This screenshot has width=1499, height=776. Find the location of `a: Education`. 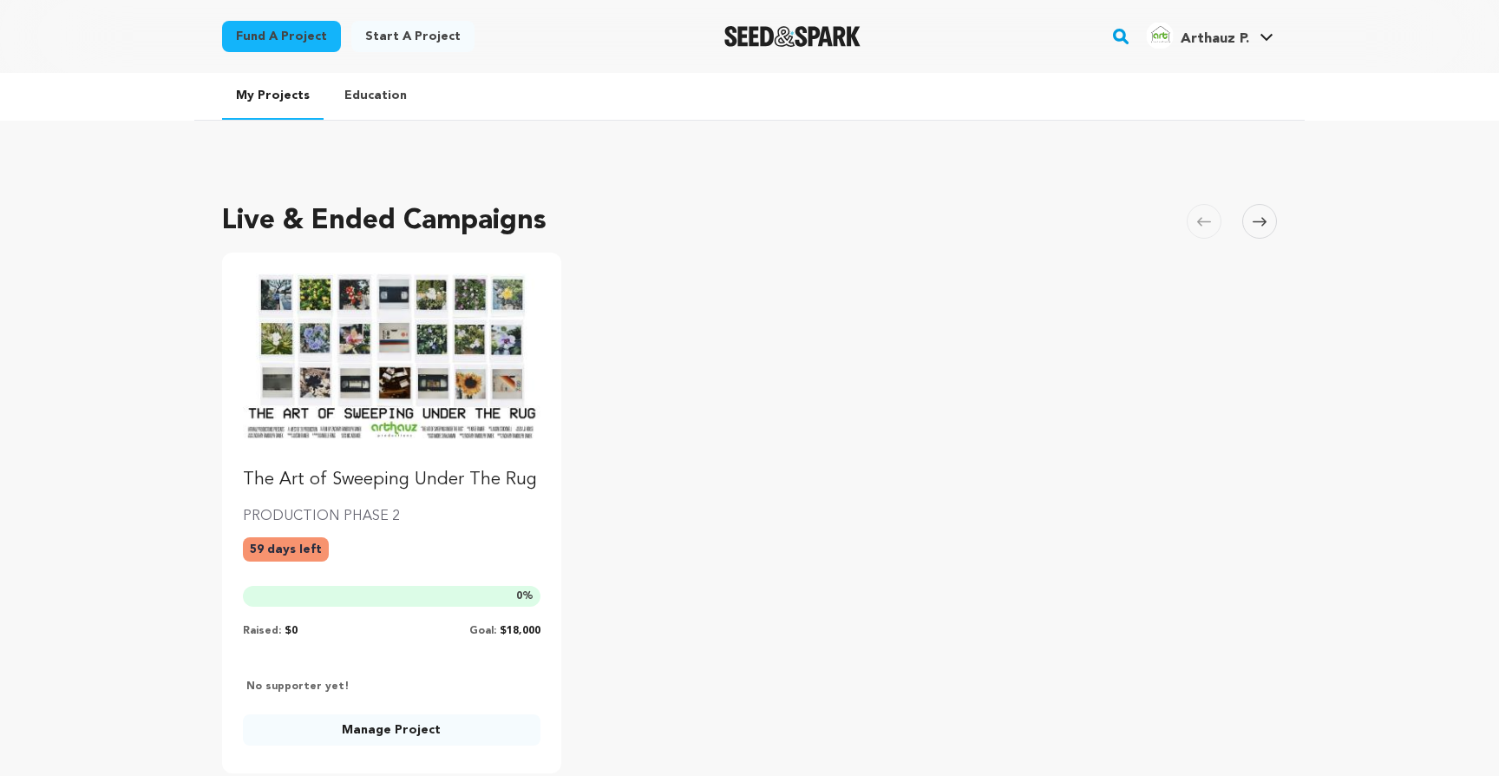

a: Education is located at coordinates (376, 95).